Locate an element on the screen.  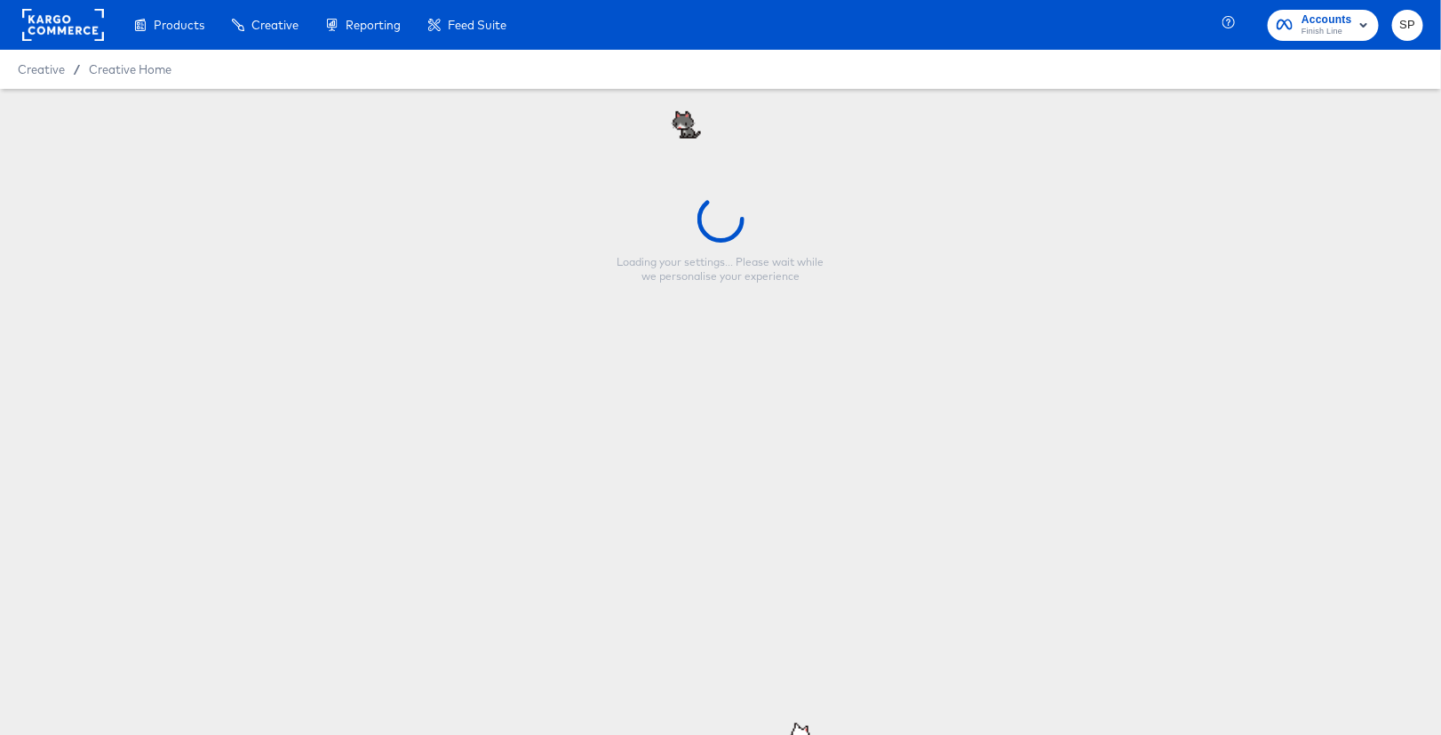
img: ESEnAAAAAElFTkSuQmCC is located at coordinates (684, 126).